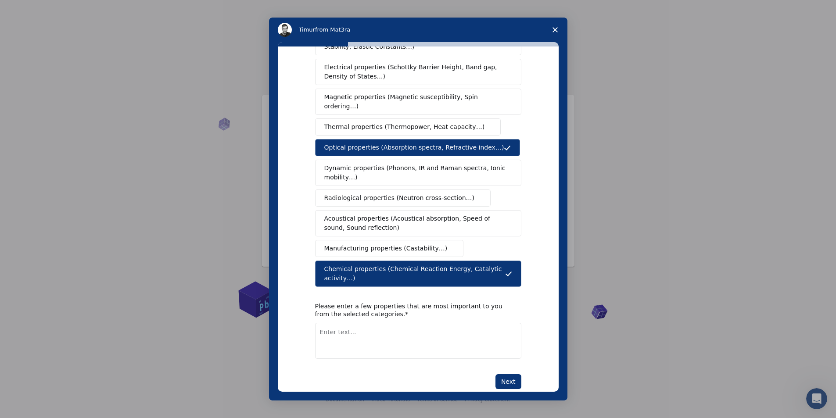  Describe the element at coordinates (418, 72) in the screenshot. I see `button: Electrical properties (Schottky Barrier Height, Band gap, Density of States…)` at that location.